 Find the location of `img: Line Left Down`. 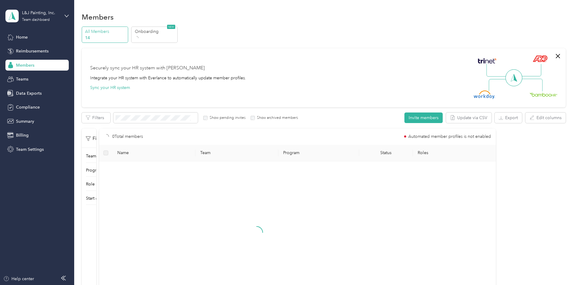

img: Line Left Down is located at coordinates (499, 85).